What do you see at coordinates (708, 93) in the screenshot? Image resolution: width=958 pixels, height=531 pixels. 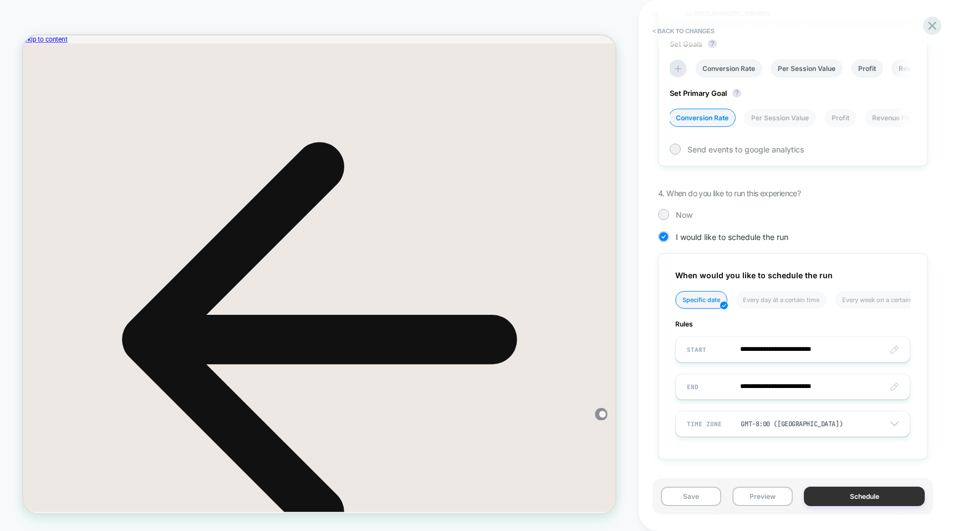 I see `span: Set Primary Goal` at bounding box center [708, 93].